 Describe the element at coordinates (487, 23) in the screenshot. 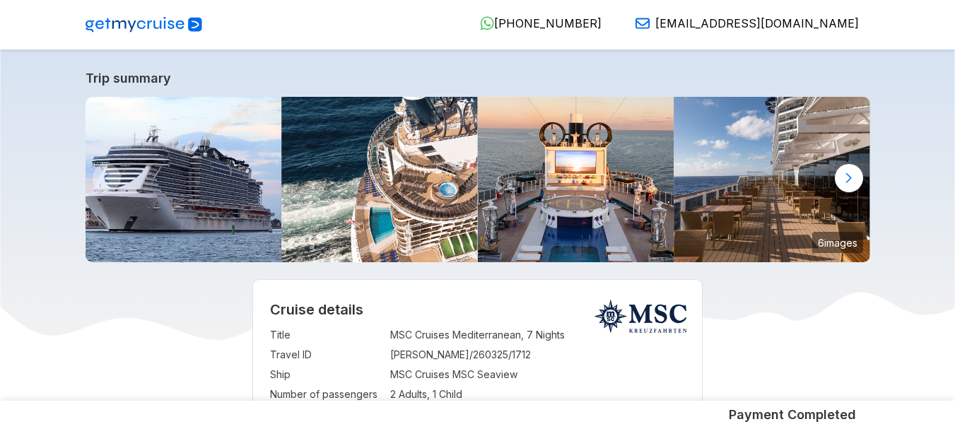

I see `img: WhatsApp` at that location.